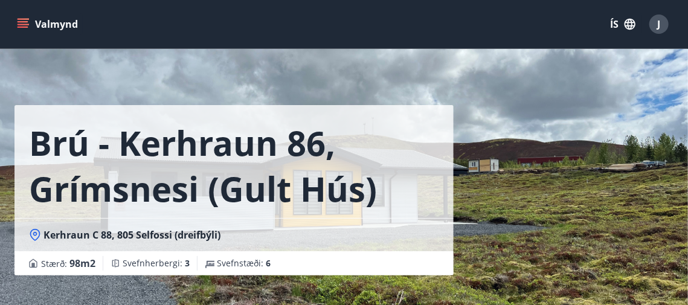  Describe the element at coordinates (268, 263) in the screenshot. I see `span: 6` at that location.